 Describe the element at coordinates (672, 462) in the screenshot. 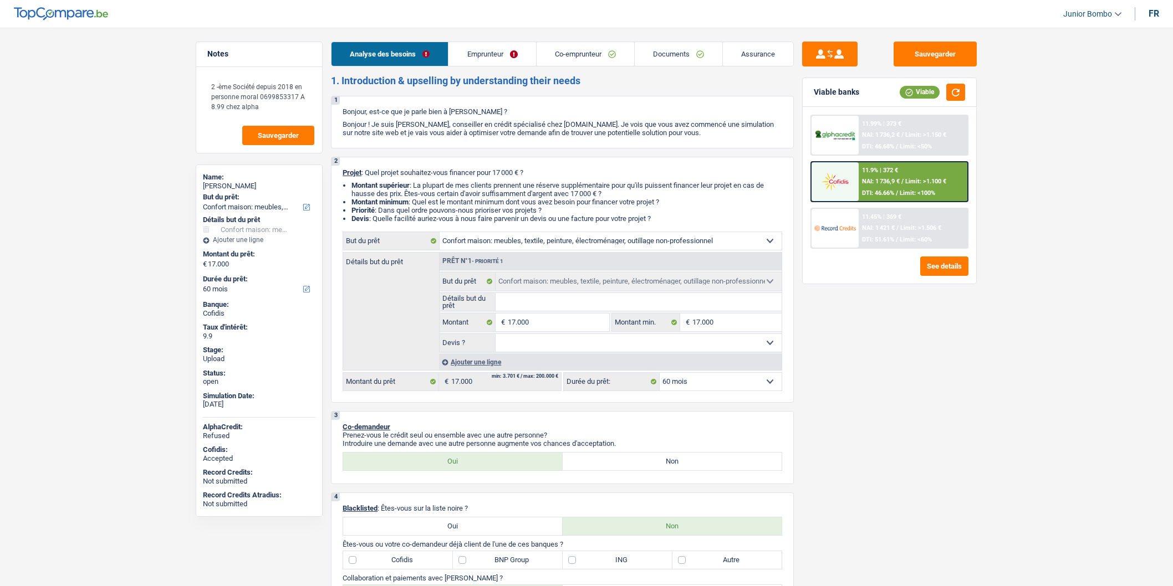

I see `label: Non` at that location.